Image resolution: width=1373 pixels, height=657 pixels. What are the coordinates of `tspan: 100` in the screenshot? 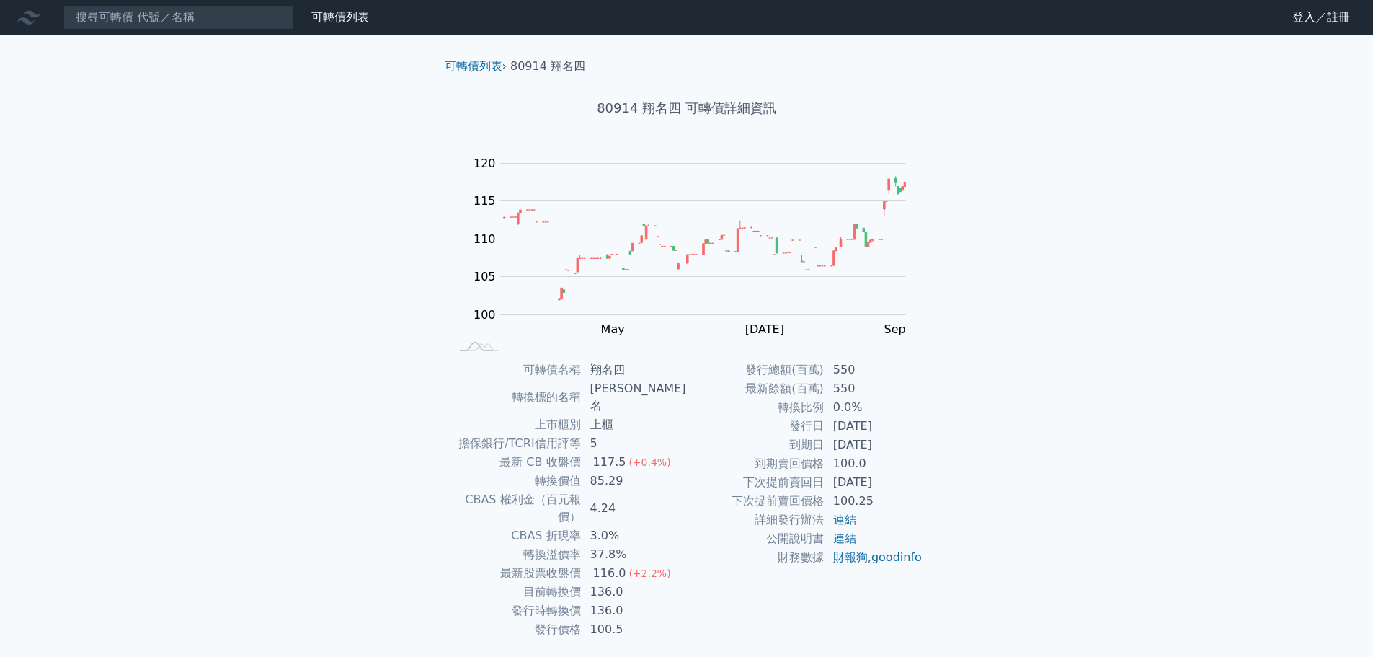 It's located at (484, 314).